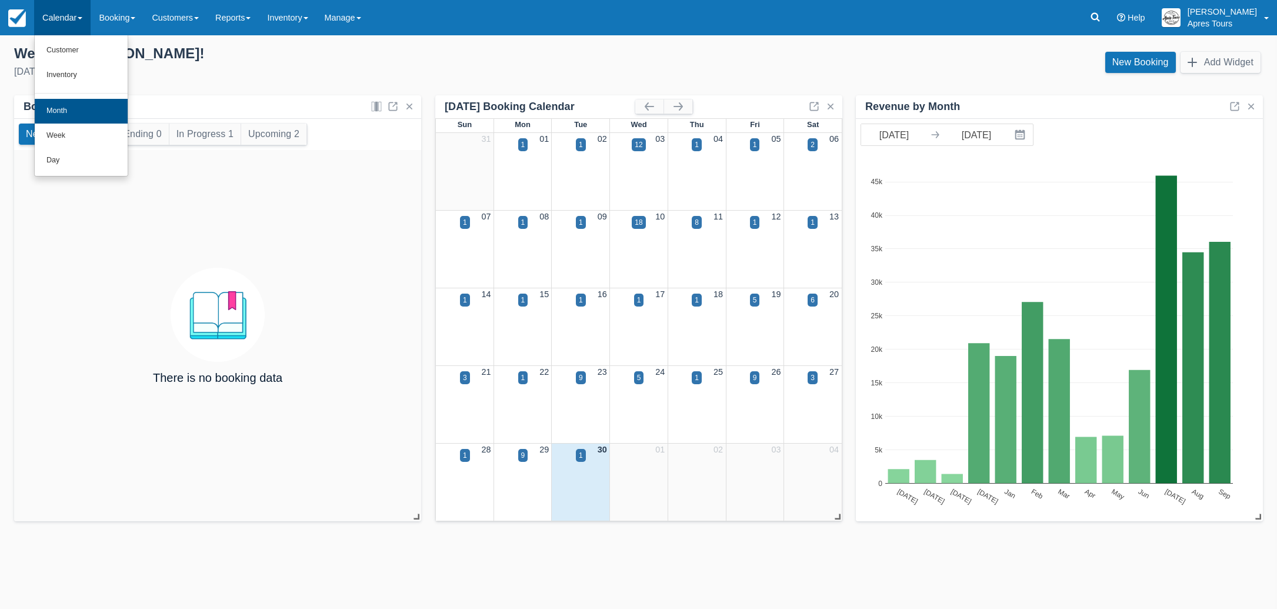 The height and width of the screenshot is (609, 1277). What do you see at coordinates (465, 124) in the screenshot?
I see `span: Sun` at bounding box center [465, 124].